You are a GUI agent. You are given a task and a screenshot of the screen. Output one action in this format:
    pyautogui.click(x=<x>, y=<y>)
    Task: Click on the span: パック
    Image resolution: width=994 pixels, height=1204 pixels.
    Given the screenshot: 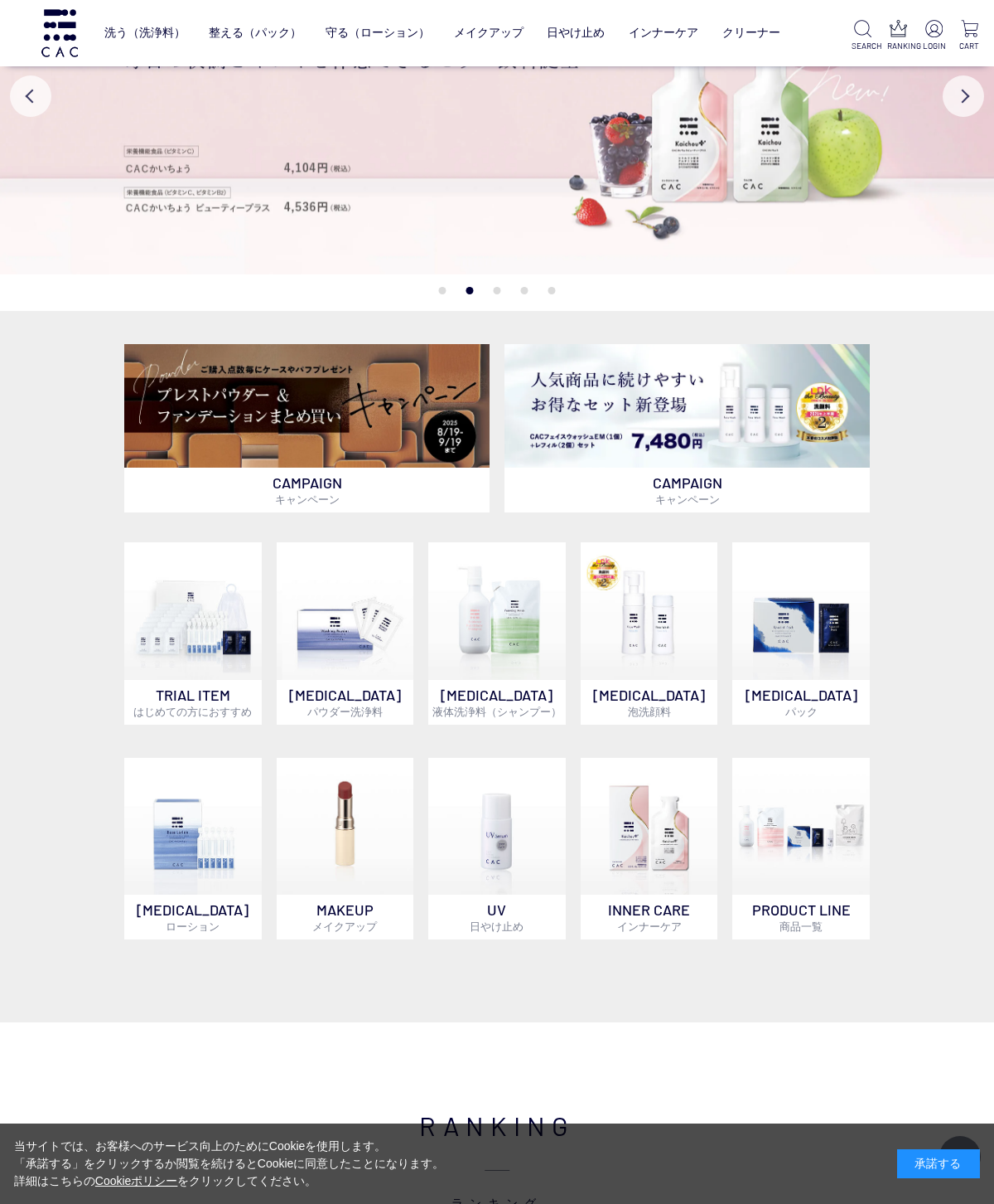 What is the action you would take?
    pyautogui.click(x=801, y=711)
    